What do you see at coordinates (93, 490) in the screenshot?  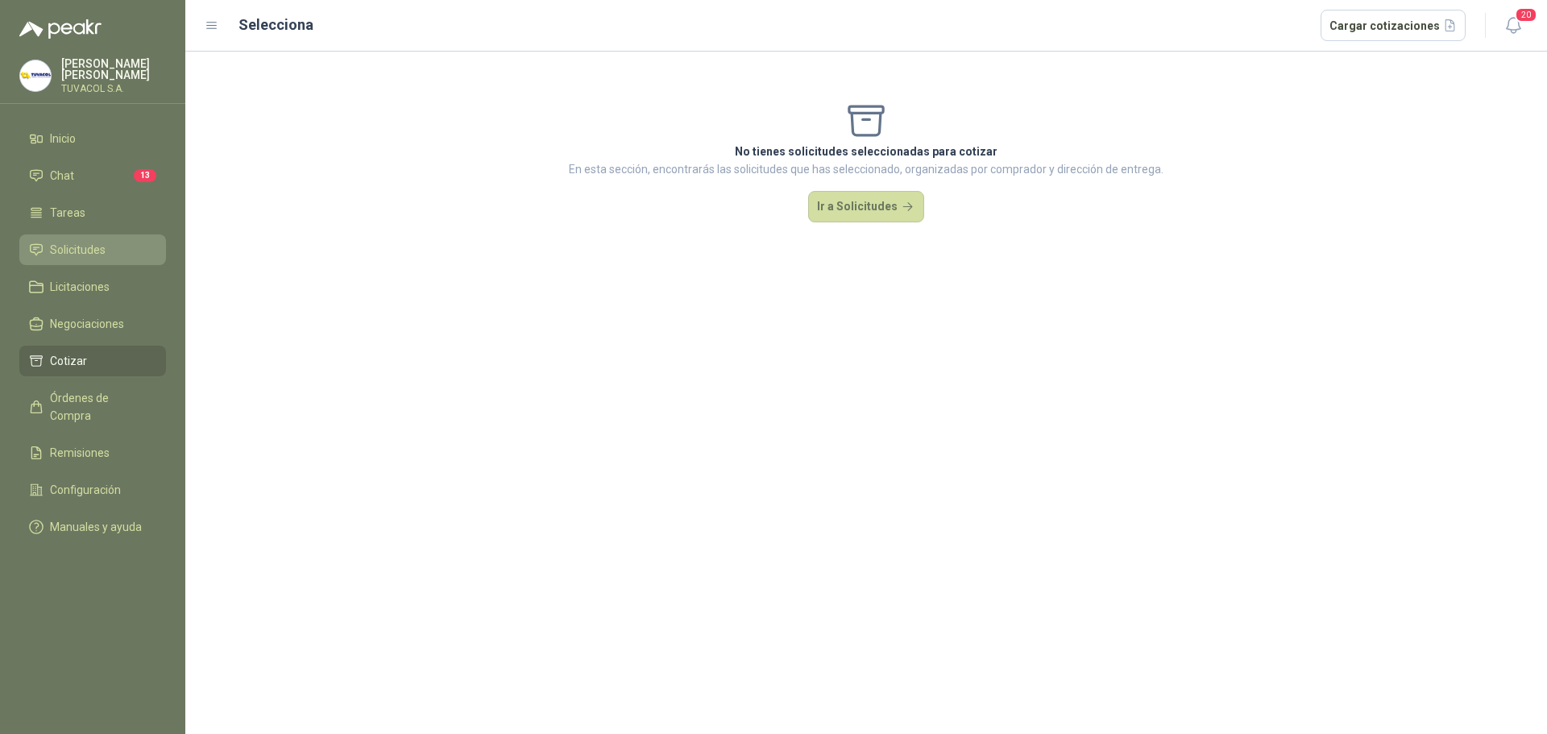 I see `a: Configuración` at bounding box center [93, 490].